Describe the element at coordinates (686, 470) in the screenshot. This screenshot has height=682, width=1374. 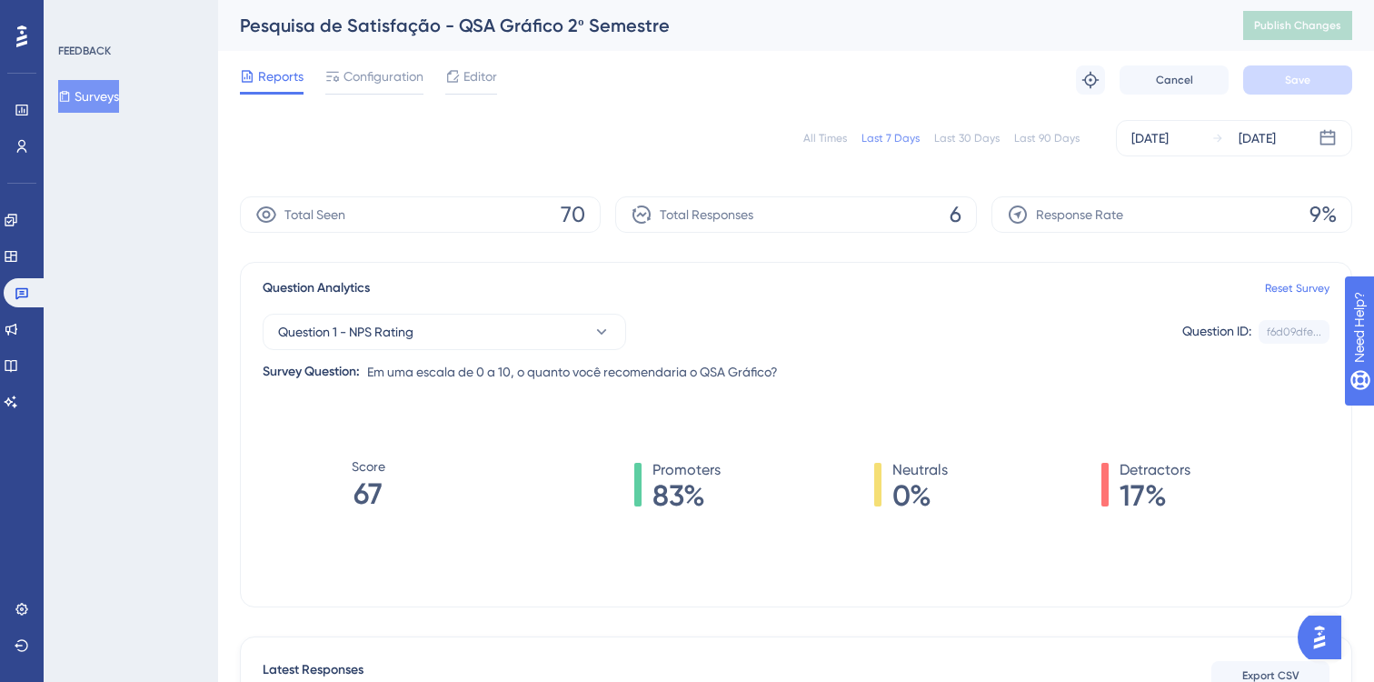
I see `span: Promoters` at that location.